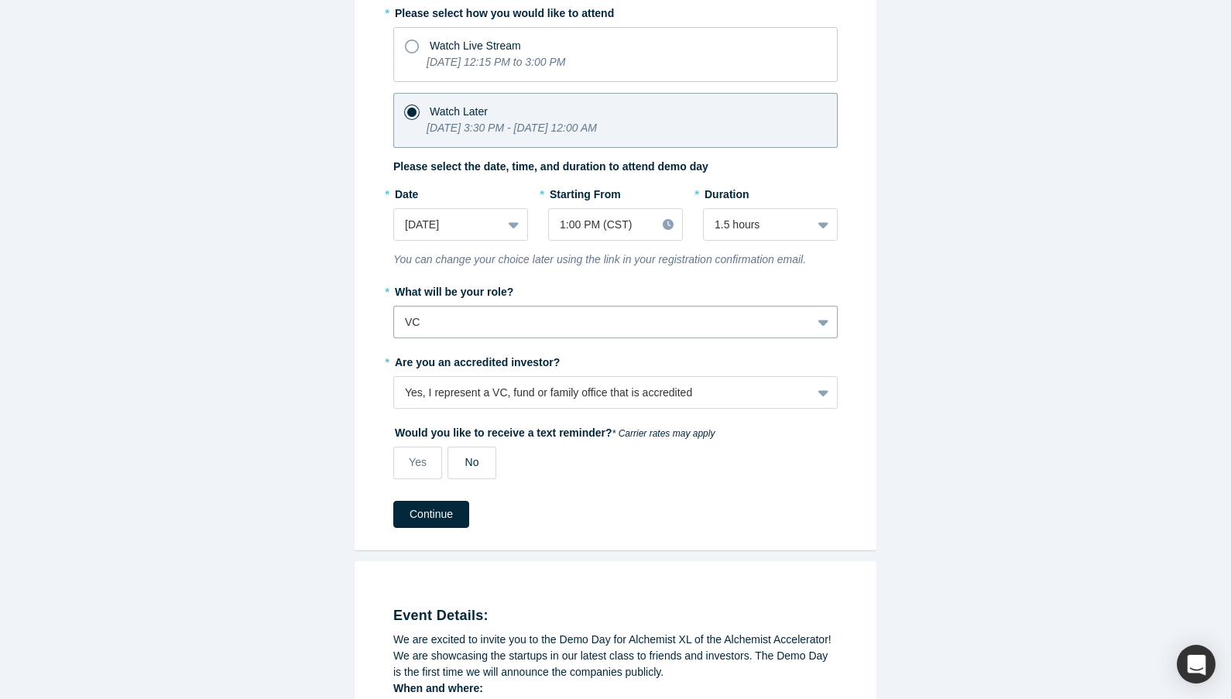 The image size is (1231, 699). I want to click on em: * Carrier rates may apply, so click(663, 434).